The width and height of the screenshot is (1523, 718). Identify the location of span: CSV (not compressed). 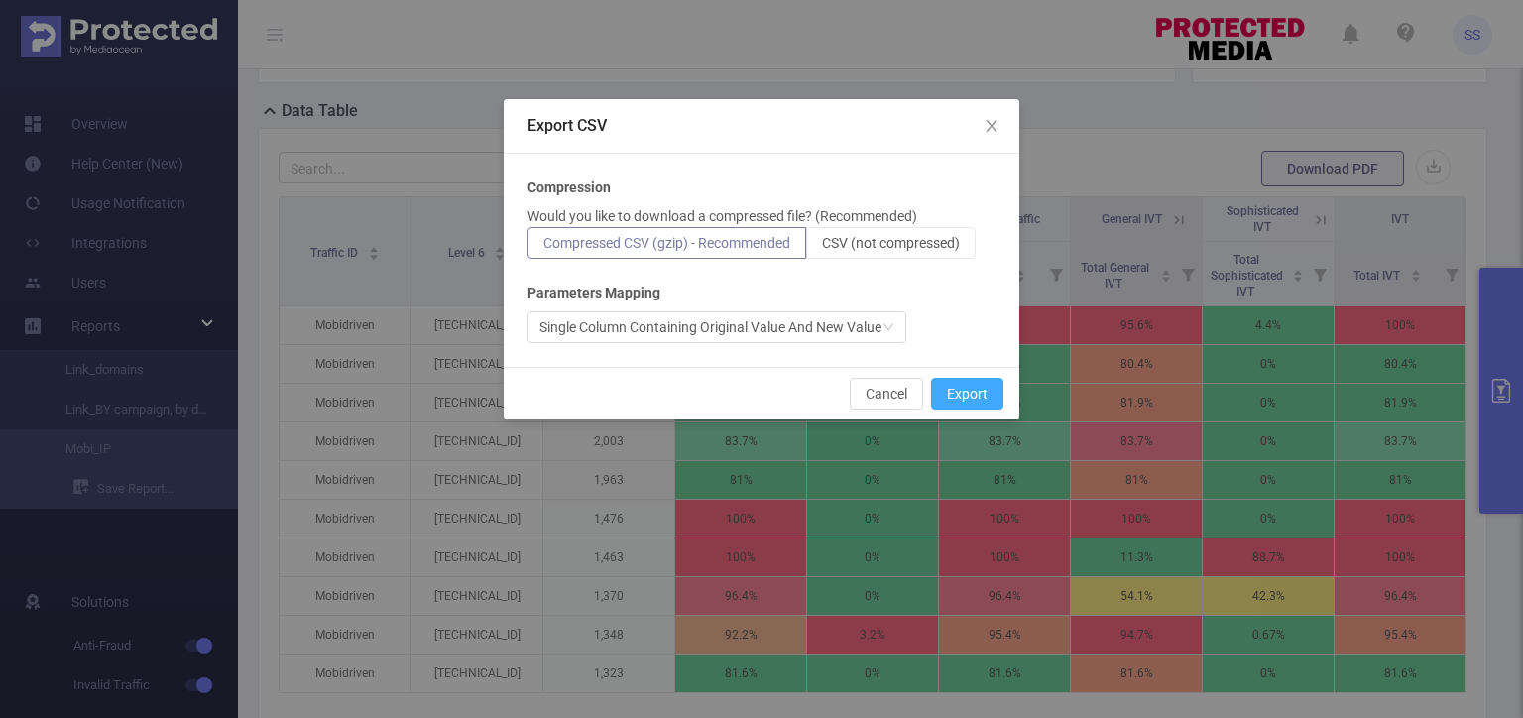
(890, 243).